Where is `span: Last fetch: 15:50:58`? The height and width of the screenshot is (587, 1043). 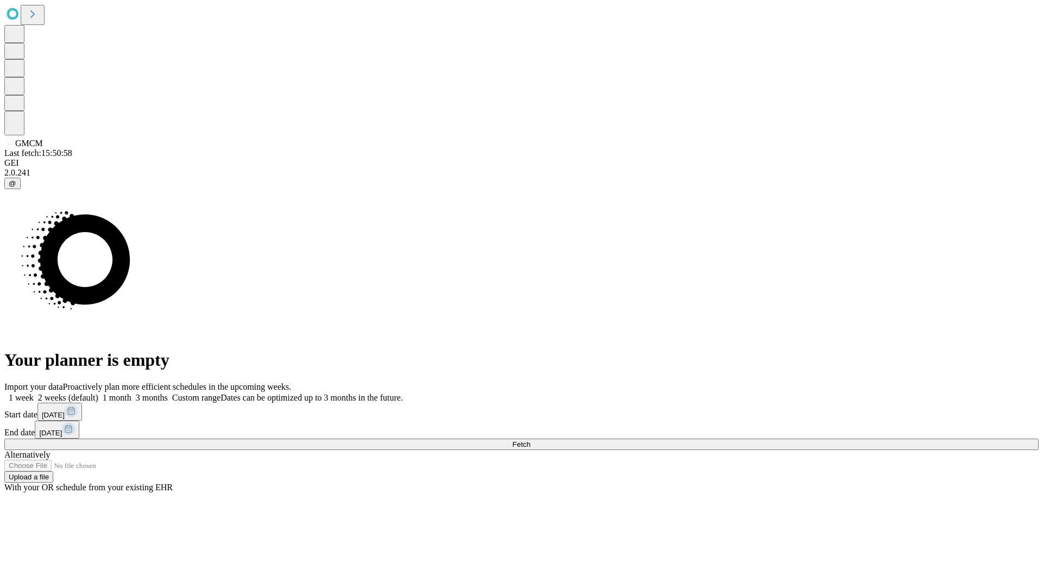
span: Last fetch: 15:50:58 is located at coordinates (38, 153).